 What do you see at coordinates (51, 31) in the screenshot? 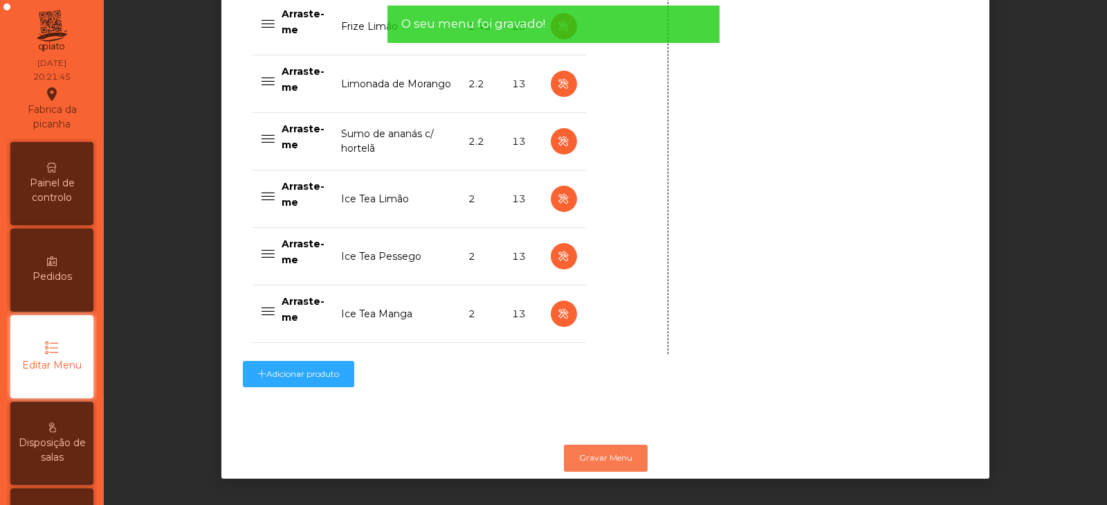
I see `img: qpiato` at bounding box center [51, 31].